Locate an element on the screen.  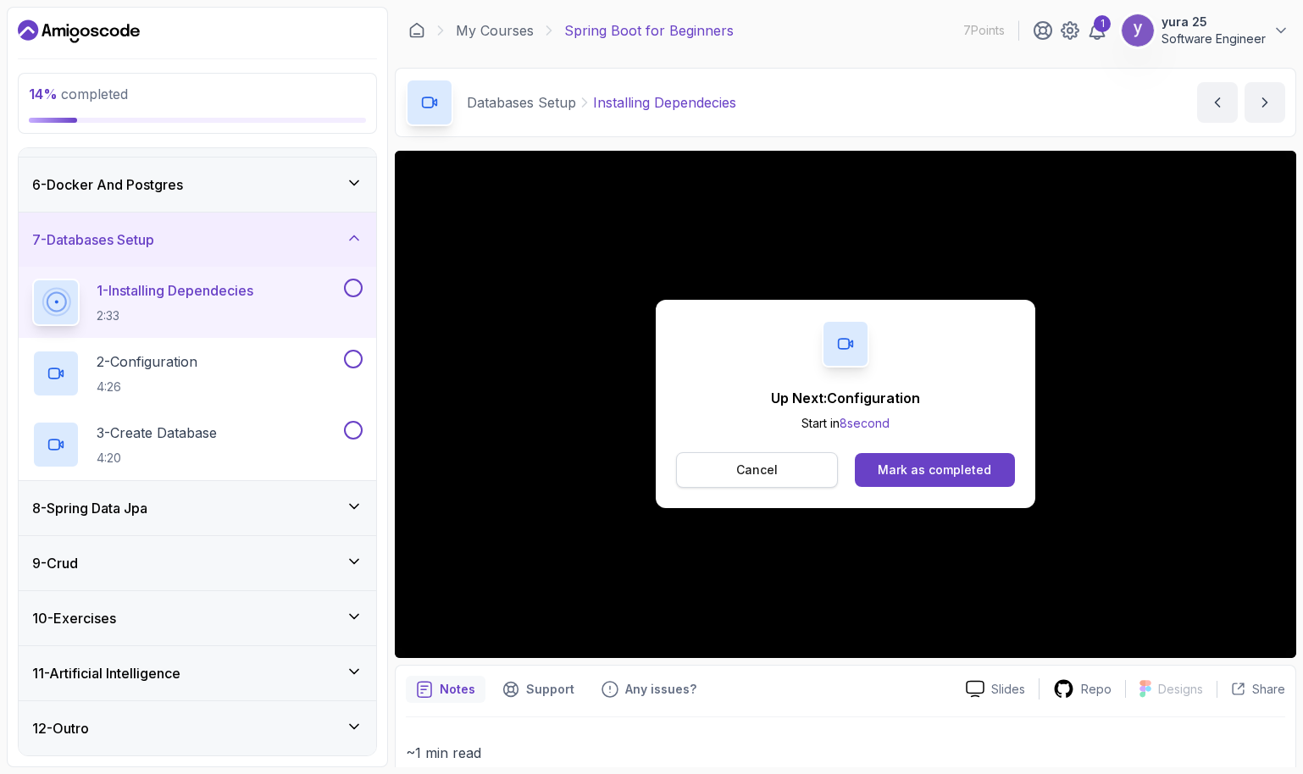
h3: 7 - Databases Setup is located at coordinates (93, 240).